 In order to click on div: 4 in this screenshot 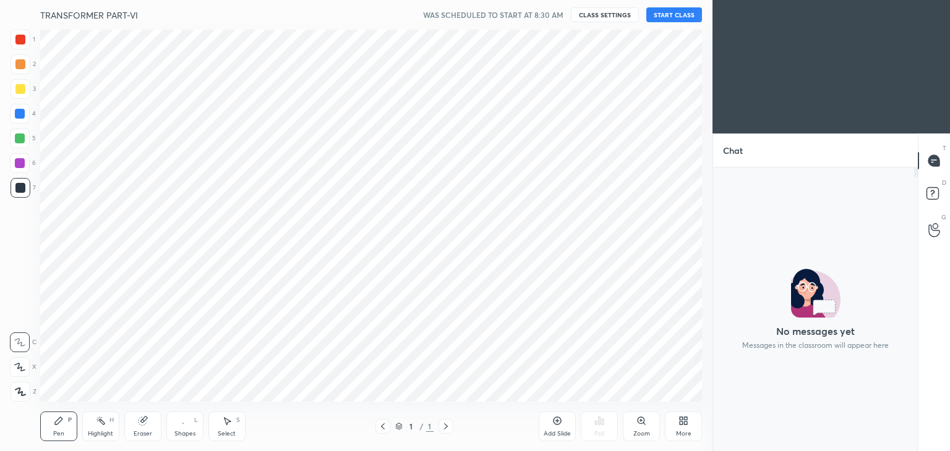, I will do `click(23, 114)`.